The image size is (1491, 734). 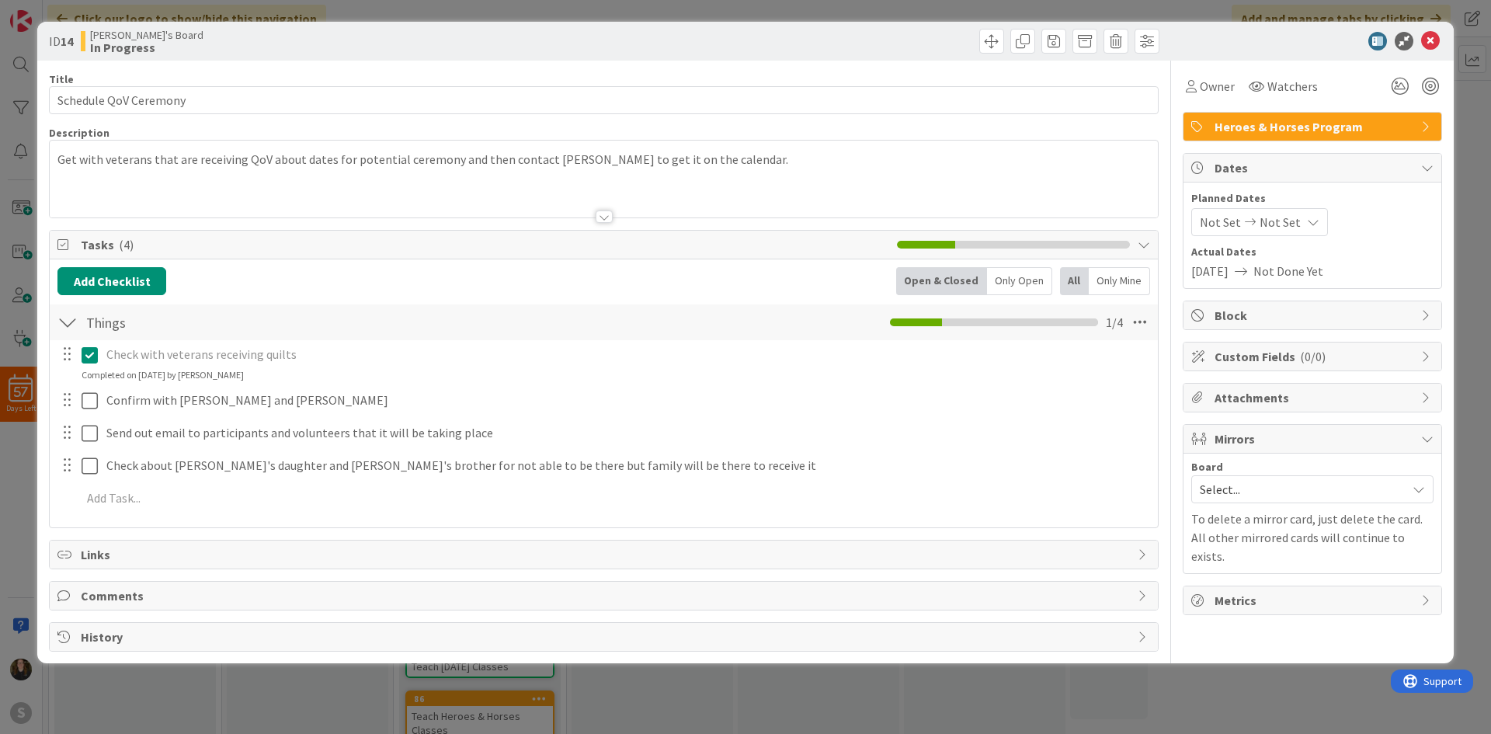 I want to click on p: Check with veterans receiving quilts, so click(x=626, y=354).